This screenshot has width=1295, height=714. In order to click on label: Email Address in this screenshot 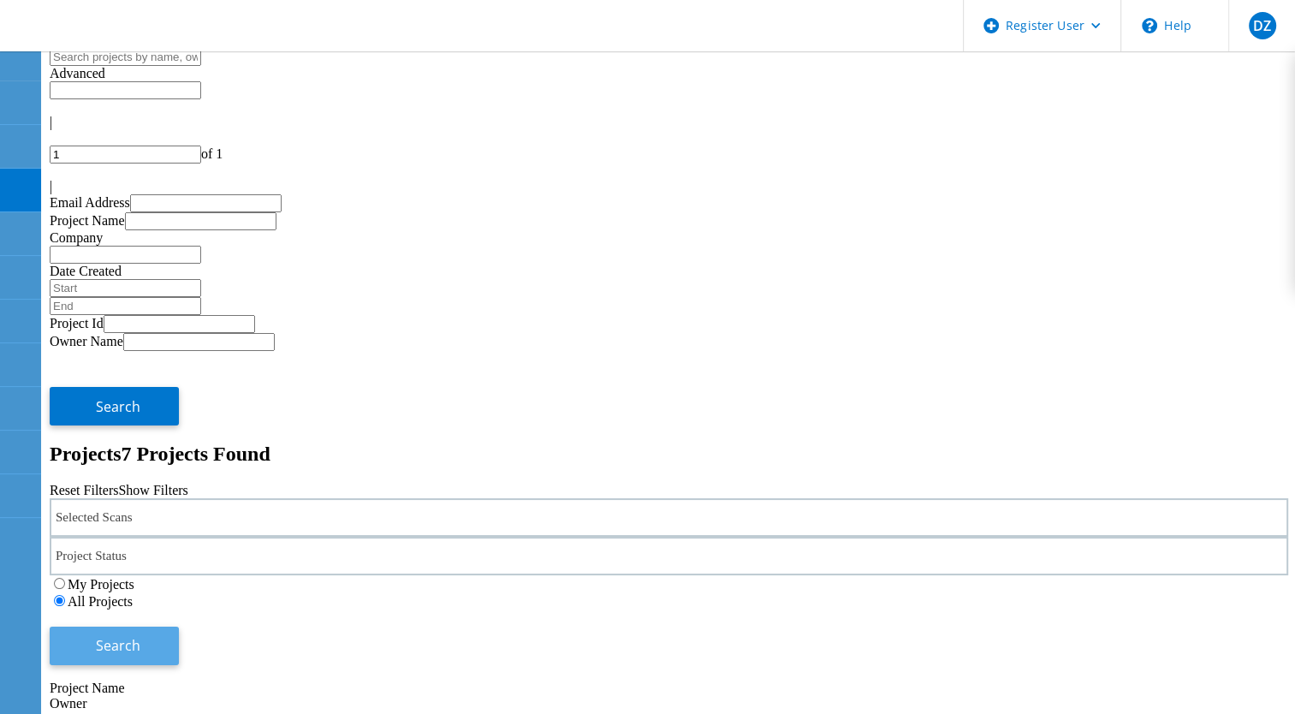, I will do `click(90, 202)`.